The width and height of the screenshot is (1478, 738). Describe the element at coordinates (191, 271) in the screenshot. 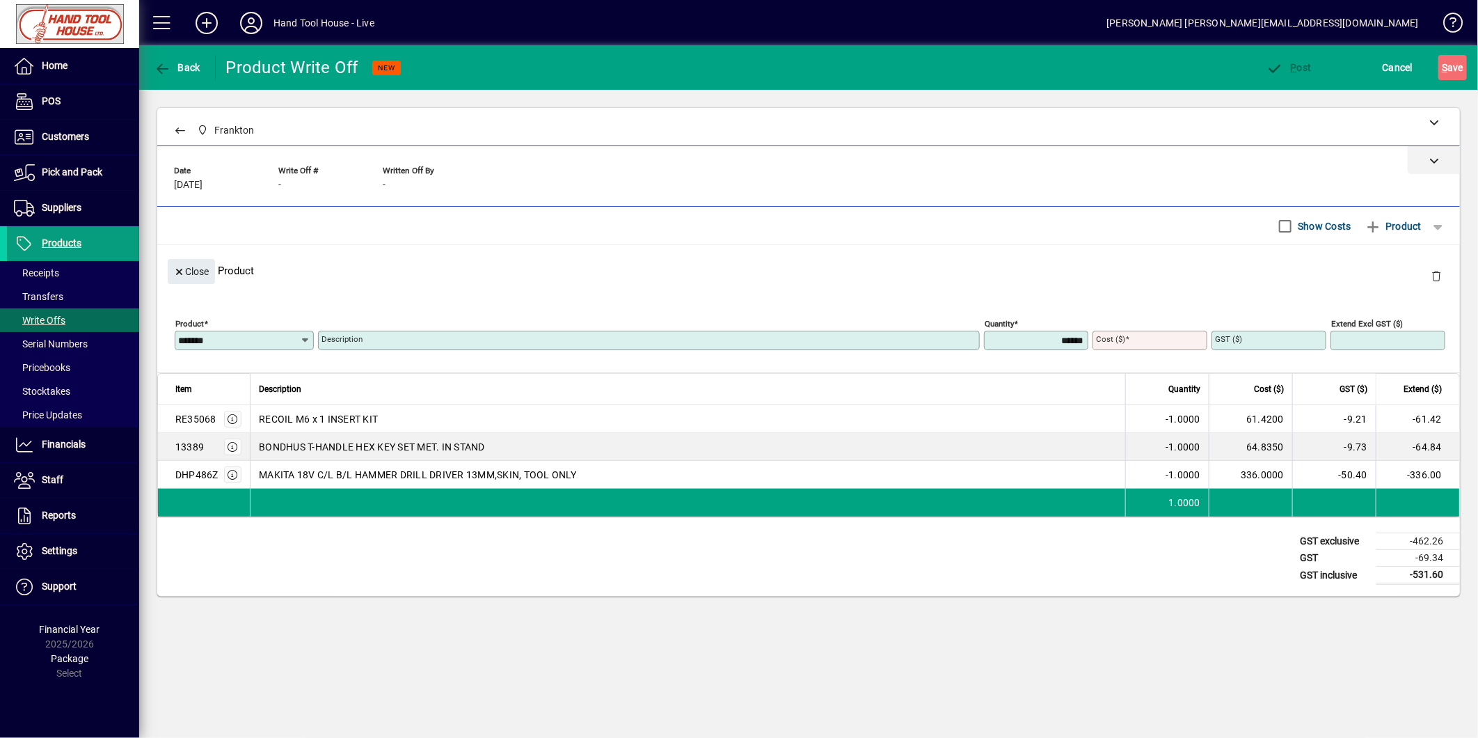

I see `span: Close` at that location.